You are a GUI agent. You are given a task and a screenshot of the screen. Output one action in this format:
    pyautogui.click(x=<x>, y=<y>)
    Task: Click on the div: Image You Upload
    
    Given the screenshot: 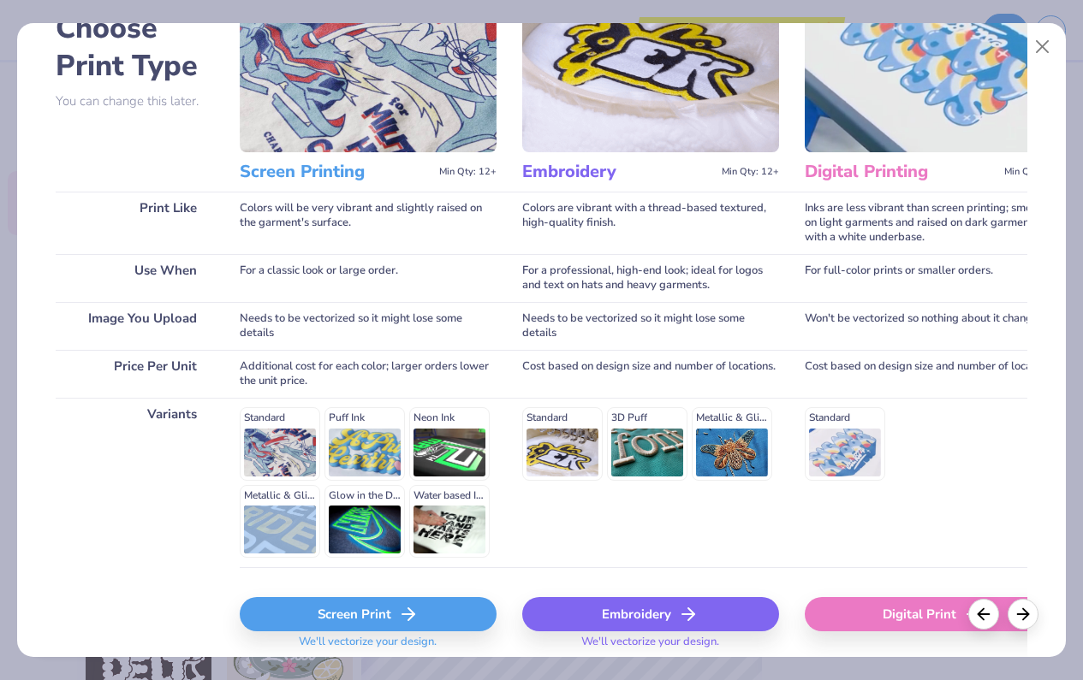 What is the action you would take?
    pyautogui.click(x=134, y=326)
    